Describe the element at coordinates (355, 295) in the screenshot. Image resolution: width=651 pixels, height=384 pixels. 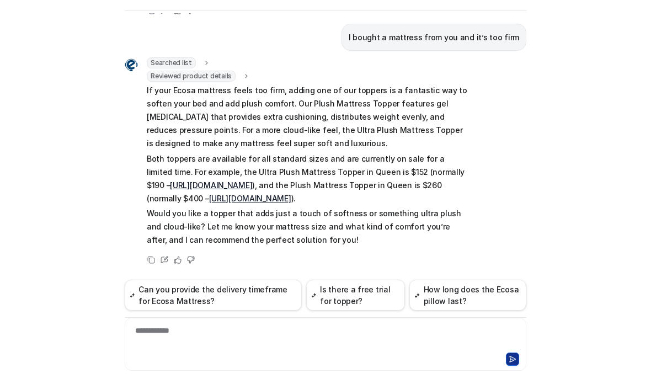
I see `button: Is there a free trial for topper?` at that location.